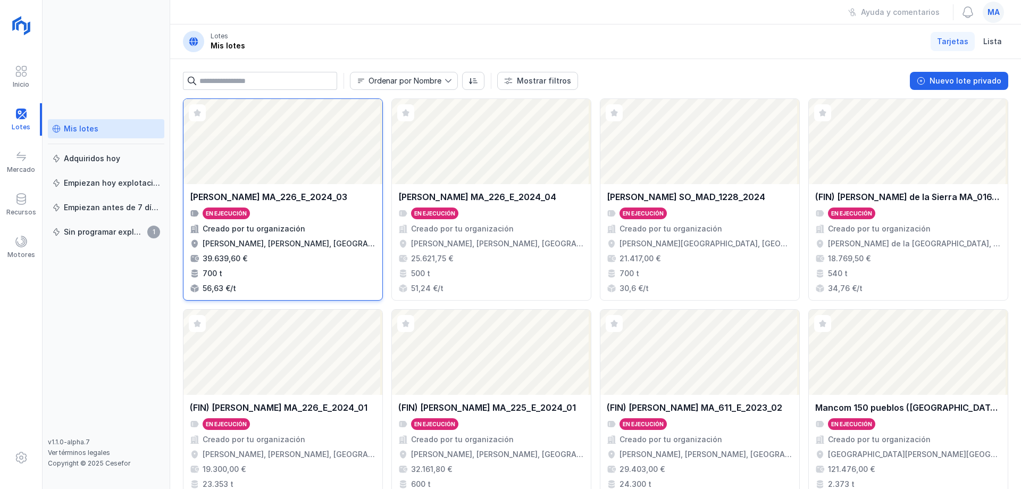 The width and height of the screenshot is (1021, 489). I want to click on div: Empiezan antes de 7 días, so click(112, 207).